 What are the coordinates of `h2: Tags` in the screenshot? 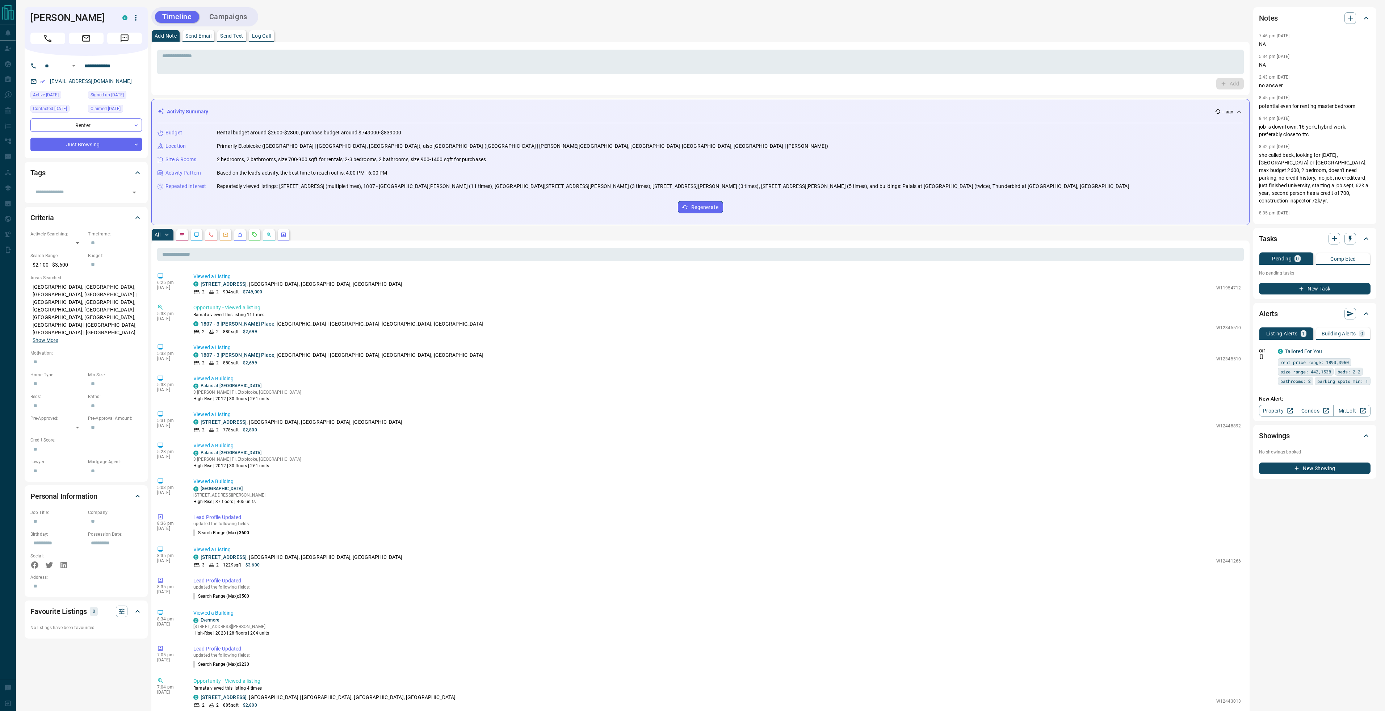 It's located at (38, 173).